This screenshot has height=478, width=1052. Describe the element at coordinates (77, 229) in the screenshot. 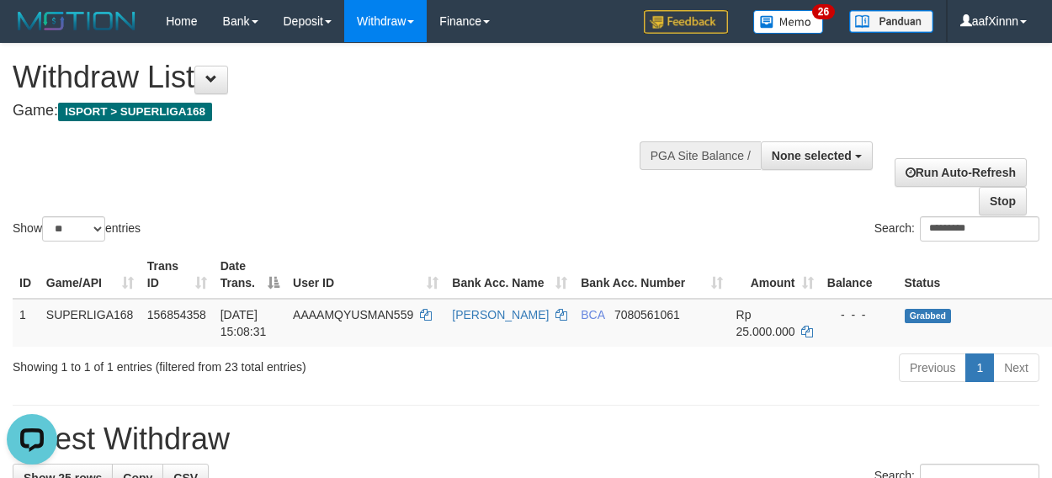

I see `label: Show entries` at that location.